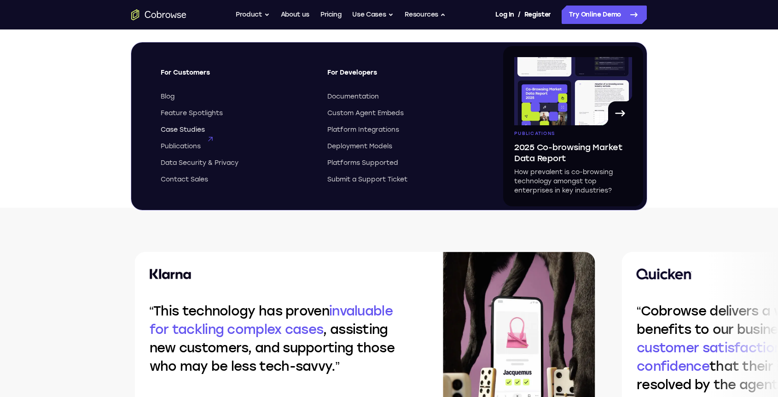  Describe the element at coordinates (402, 76) in the screenshot. I see `span: For Developers` at that location.